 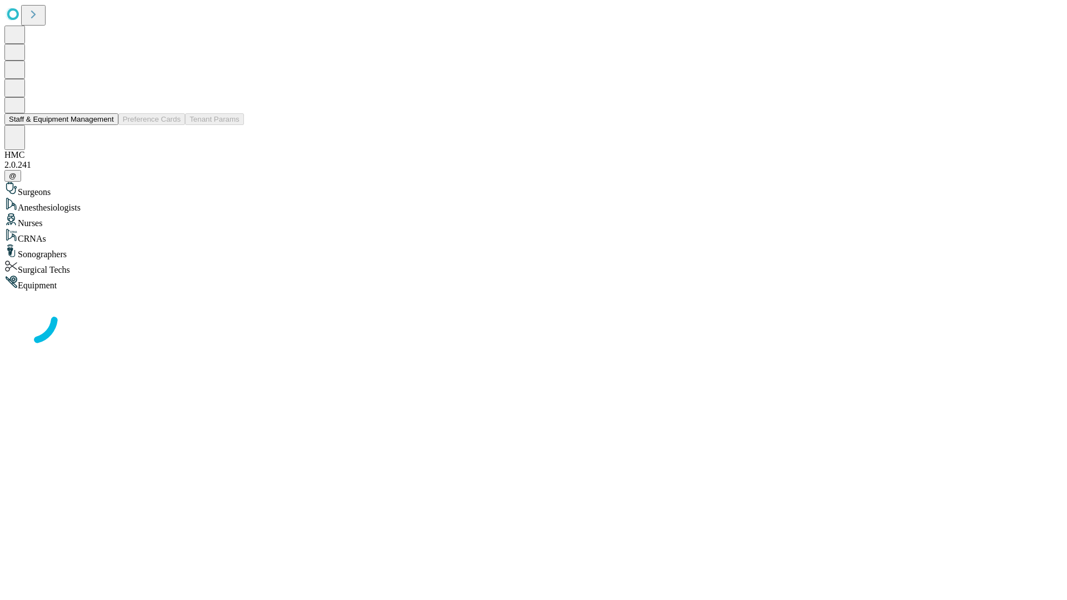 What do you see at coordinates (61, 119) in the screenshot?
I see `button: Staff & Equipment Management` at bounding box center [61, 119].